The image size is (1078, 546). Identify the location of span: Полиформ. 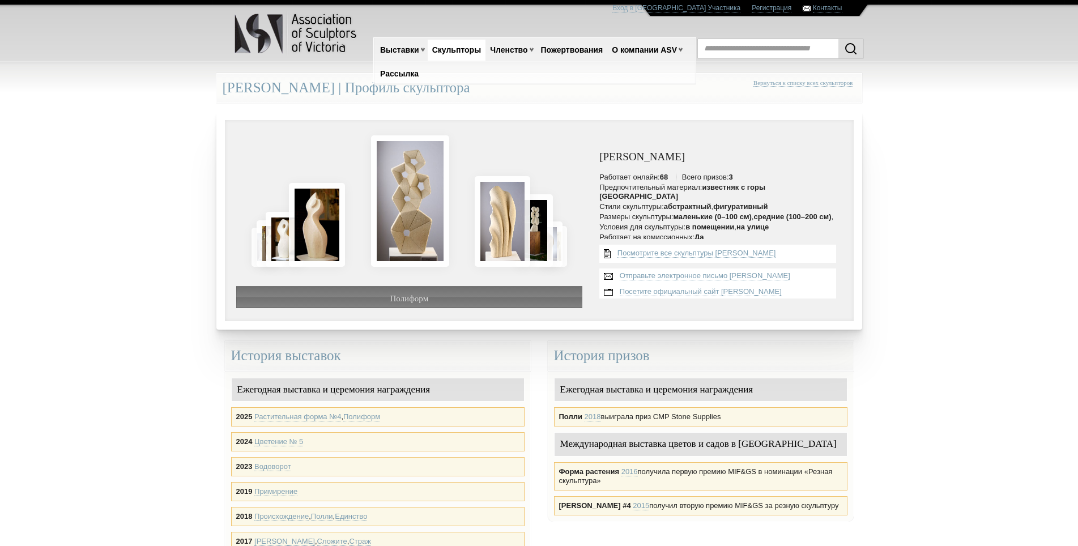
(409, 298).